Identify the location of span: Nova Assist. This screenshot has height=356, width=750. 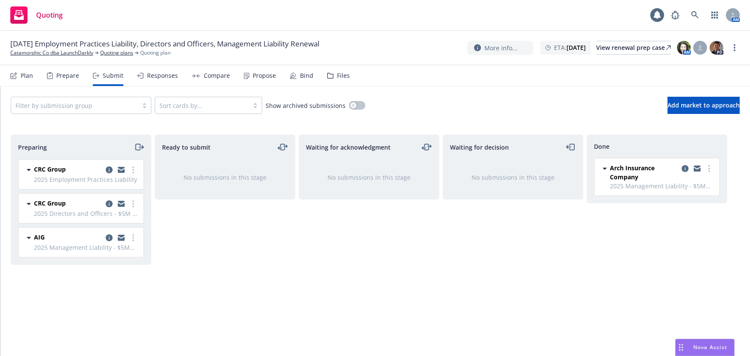
(710, 347).